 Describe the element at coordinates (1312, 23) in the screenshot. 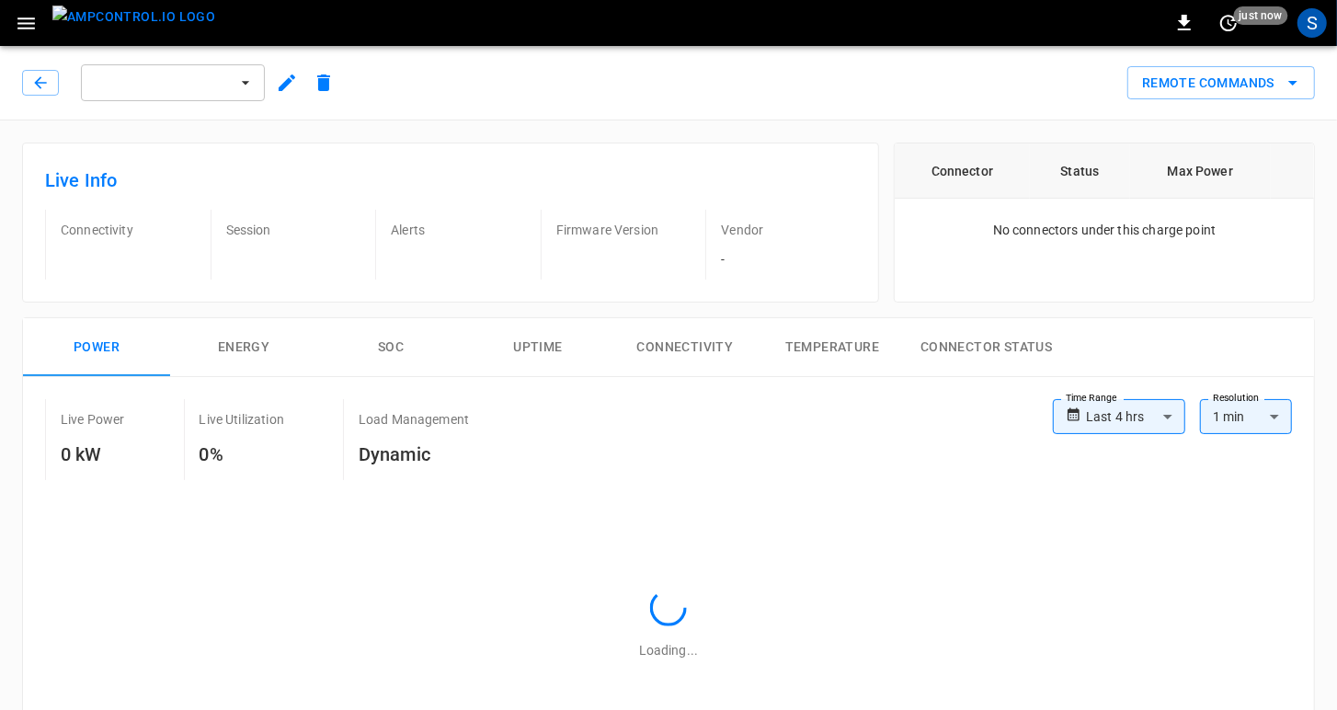

I see `div: profile-icon` at that location.